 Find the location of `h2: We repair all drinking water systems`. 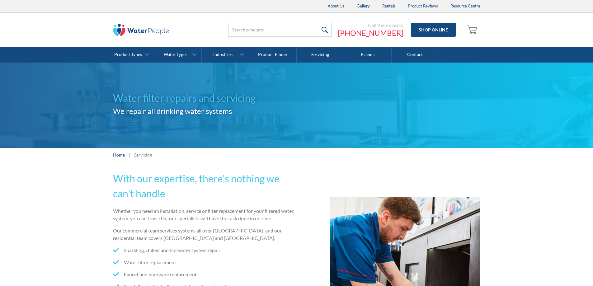

h2: We repair all drinking water systems is located at coordinates (205, 111).